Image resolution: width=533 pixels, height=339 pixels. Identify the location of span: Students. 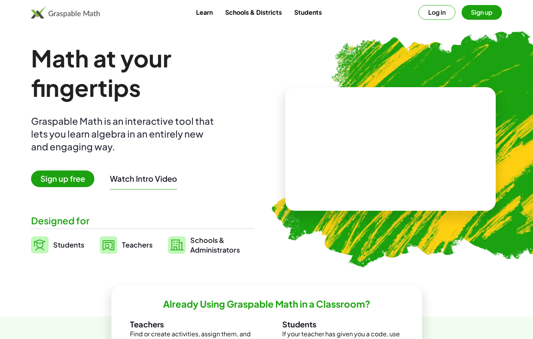
(69, 245).